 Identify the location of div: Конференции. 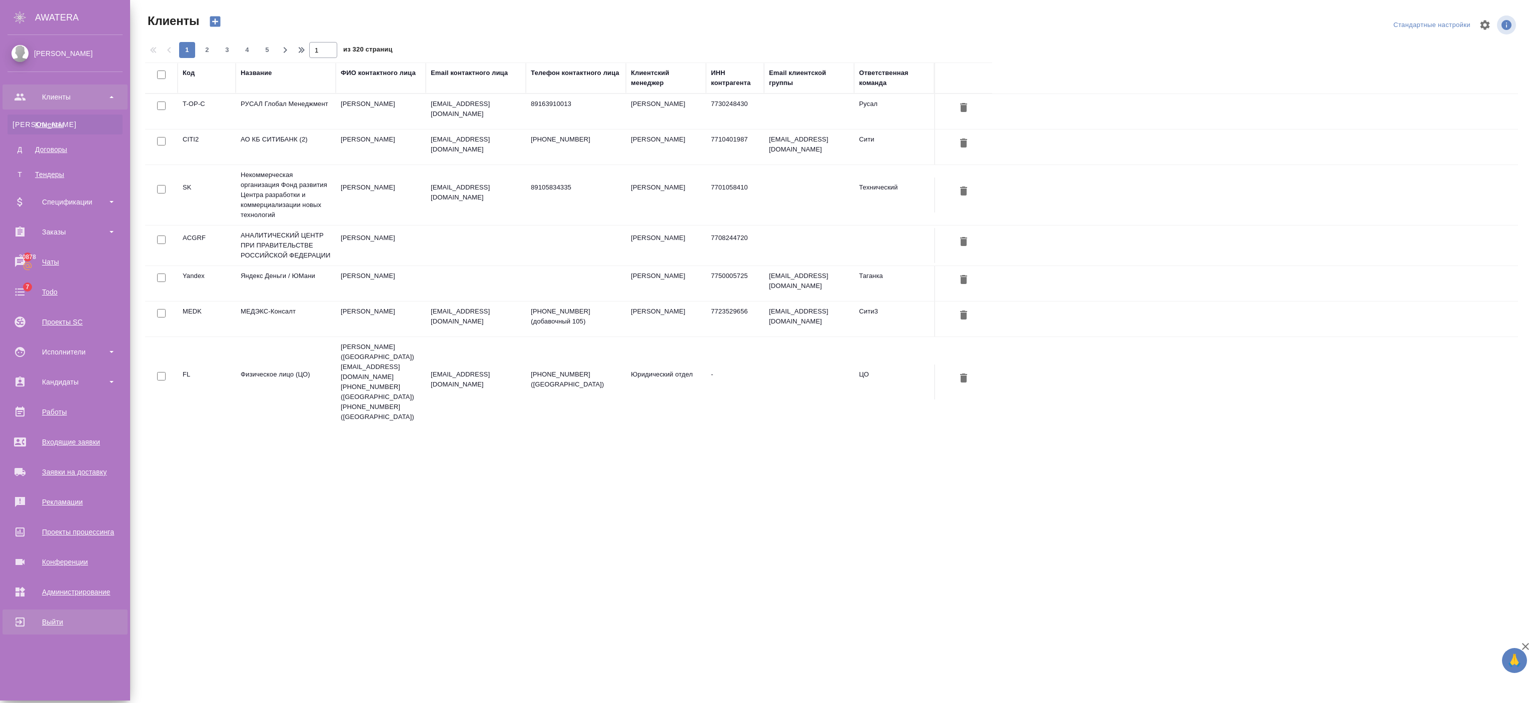
(65, 562).